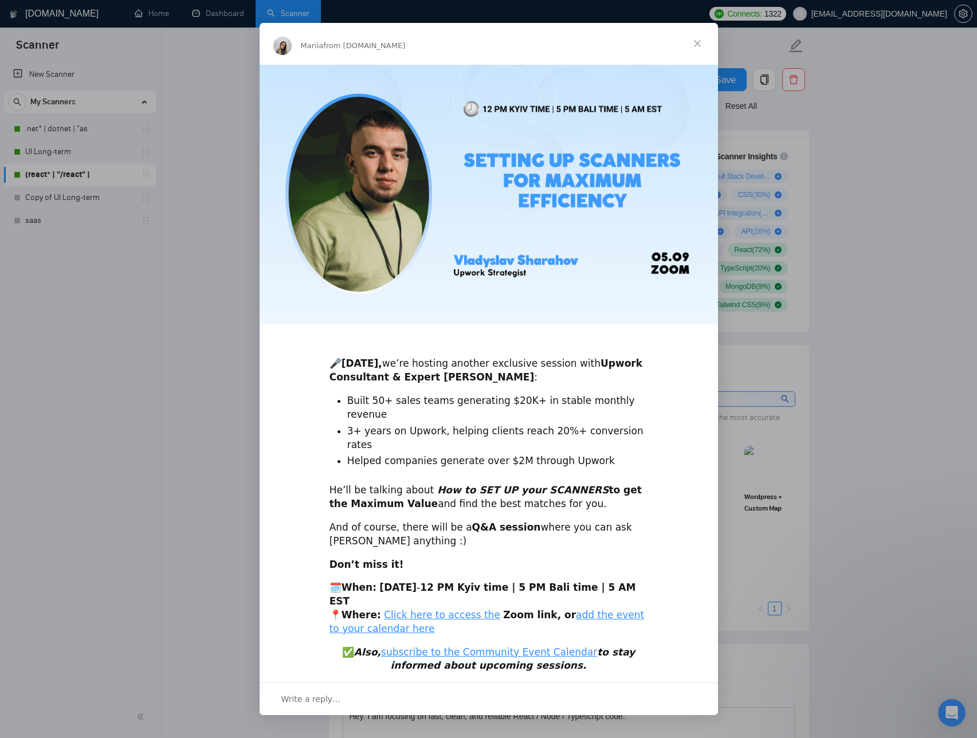 The height and width of the screenshot is (738, 977). What do you see at coordinates (442, 615) in the screenshot?
I see `a: Click here to access the` at bounding box center [442, 615].